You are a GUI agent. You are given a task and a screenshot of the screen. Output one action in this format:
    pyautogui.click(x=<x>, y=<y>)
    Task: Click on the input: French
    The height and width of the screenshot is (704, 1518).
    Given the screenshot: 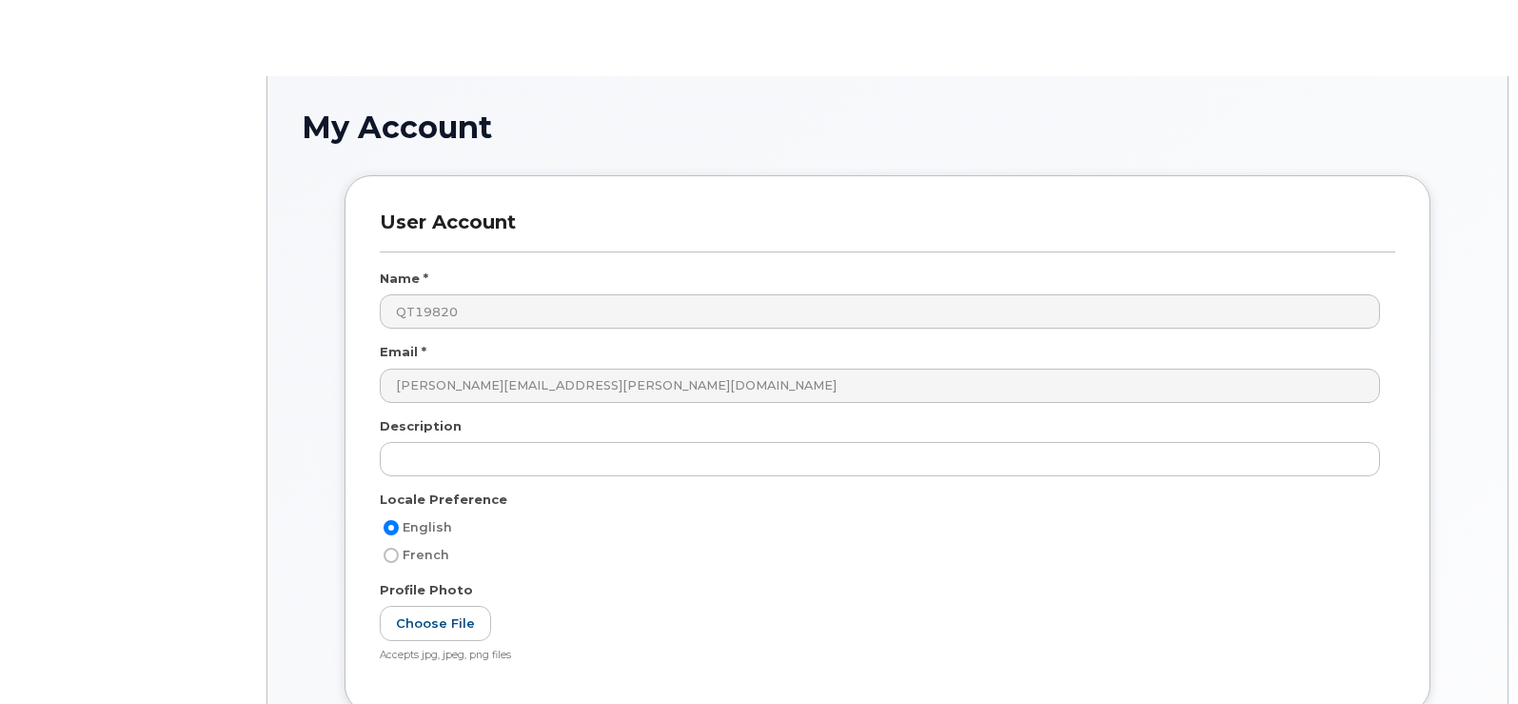 What is the action you would take?
    pyautogui.click(x=391, y=555)
    